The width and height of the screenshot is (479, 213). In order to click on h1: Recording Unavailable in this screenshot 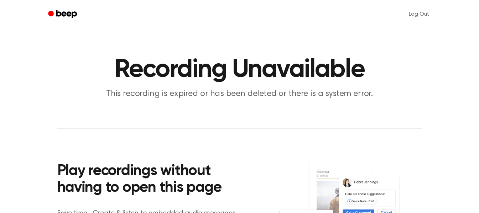, I will do `click(240, 70)`.